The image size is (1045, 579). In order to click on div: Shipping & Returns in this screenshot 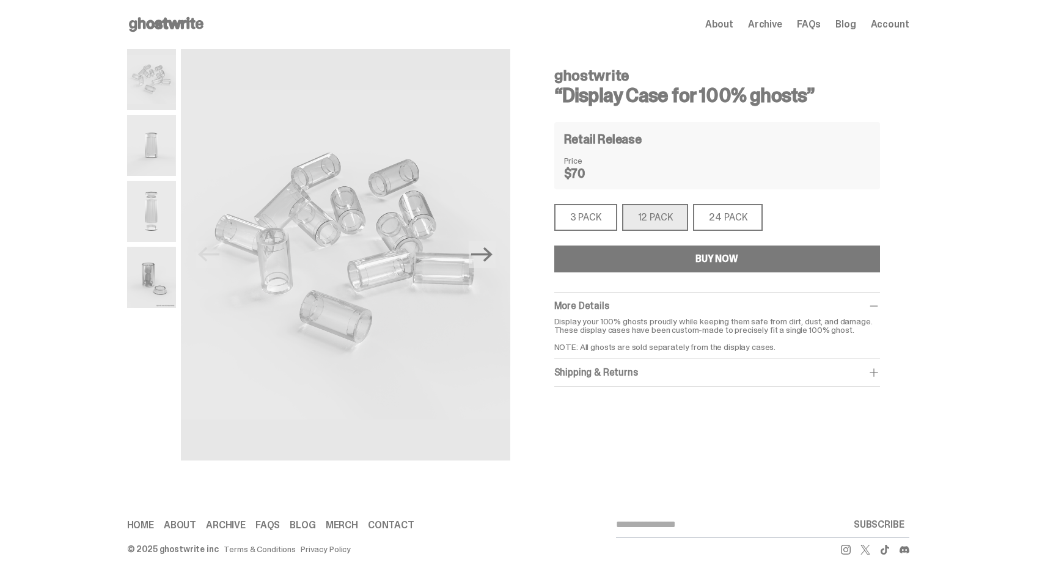, I will do `click(717, 373)`.